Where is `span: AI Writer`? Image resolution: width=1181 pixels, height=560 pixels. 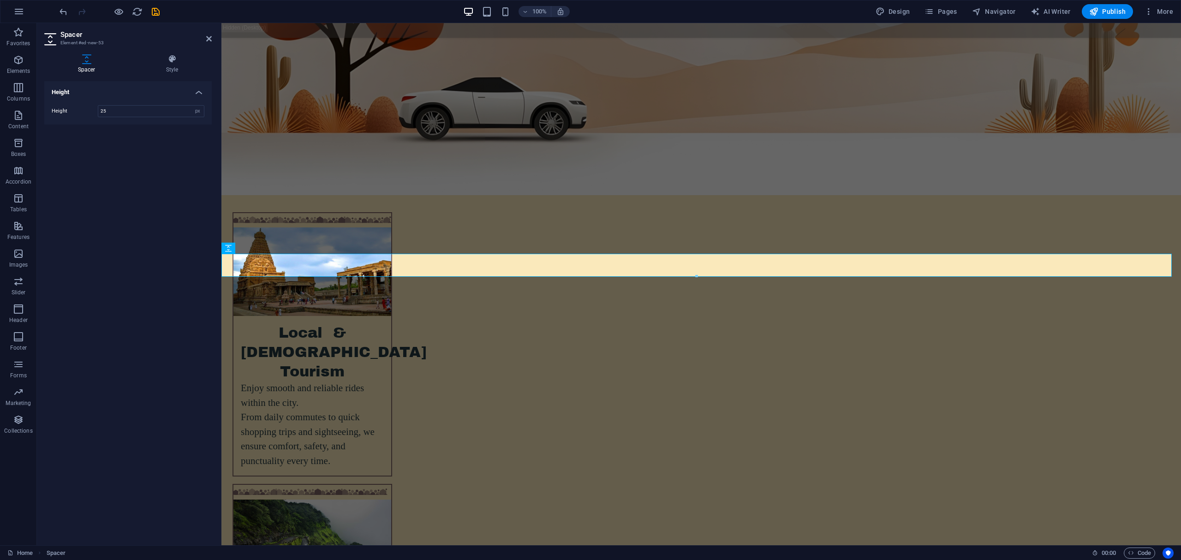 span: AI Writer is located at coordinates (1050, 12).